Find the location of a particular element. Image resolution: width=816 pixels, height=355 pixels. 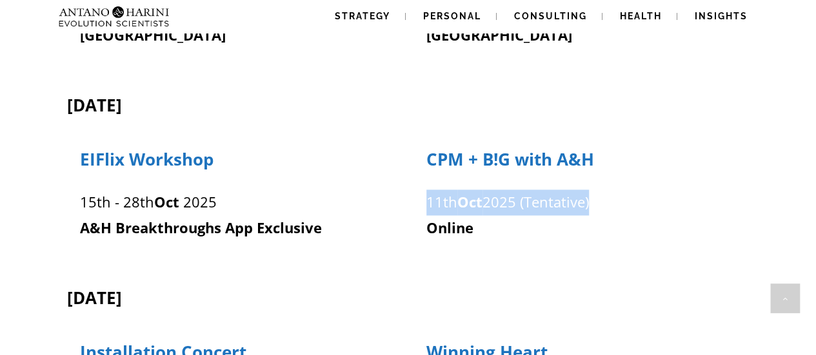

strong: A&H Breakthroughs App Exclusive is located at coordinates (201, 228).